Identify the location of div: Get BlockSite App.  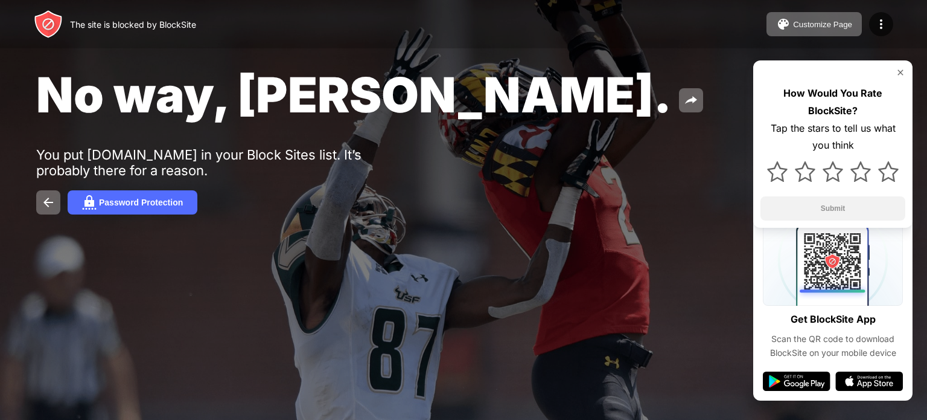
(833, 319).